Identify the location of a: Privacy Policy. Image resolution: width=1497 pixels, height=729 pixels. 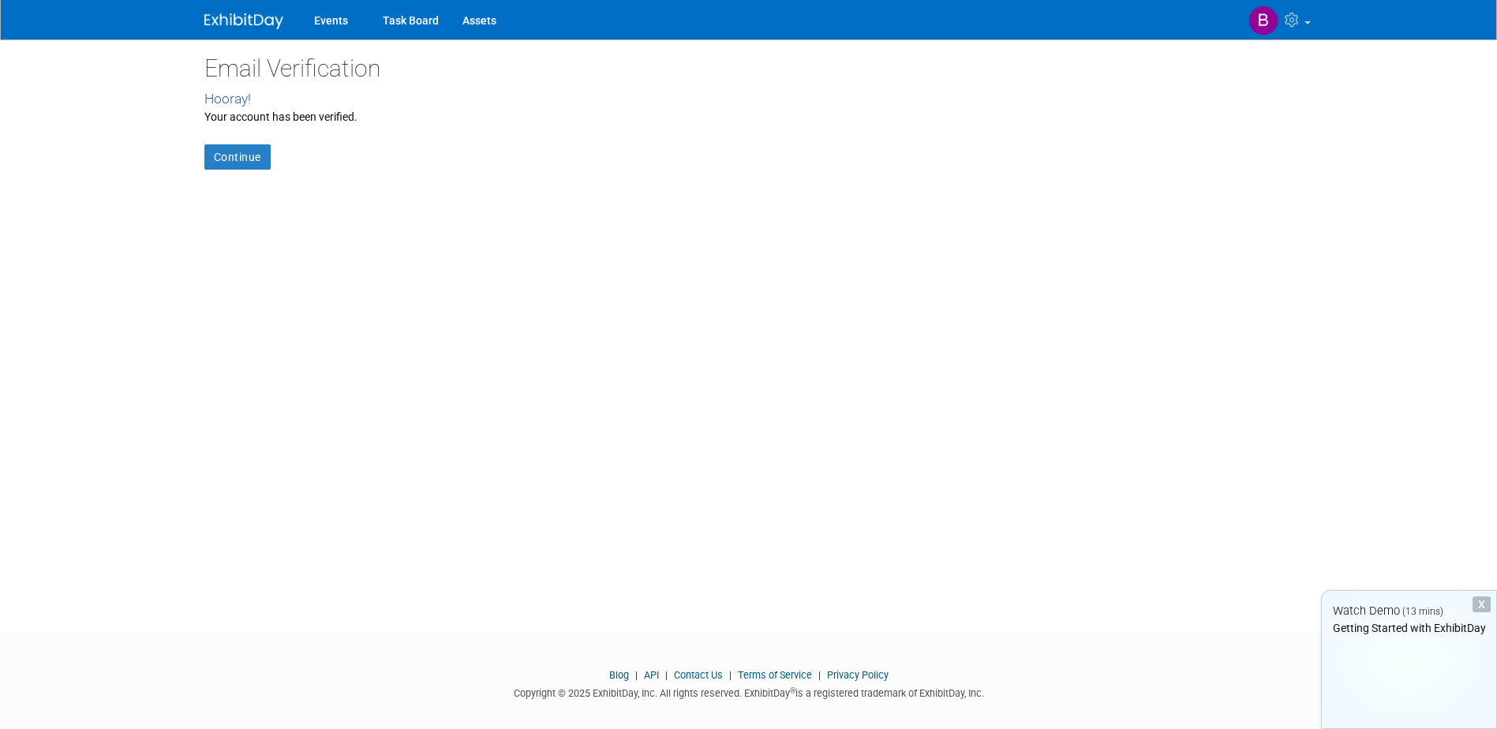
(858, 674).